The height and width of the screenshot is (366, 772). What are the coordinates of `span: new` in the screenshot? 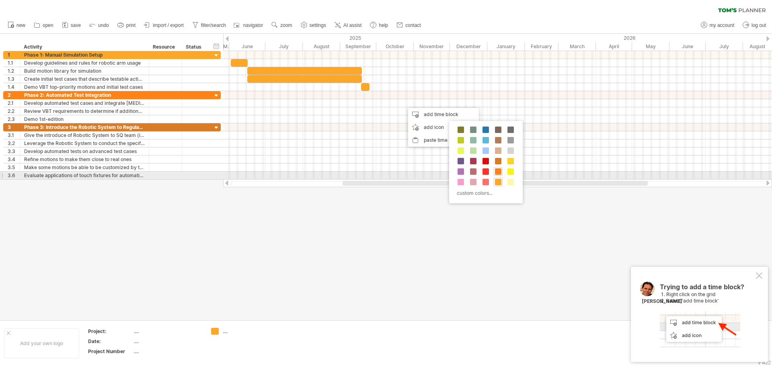 It's located at (21, 25).